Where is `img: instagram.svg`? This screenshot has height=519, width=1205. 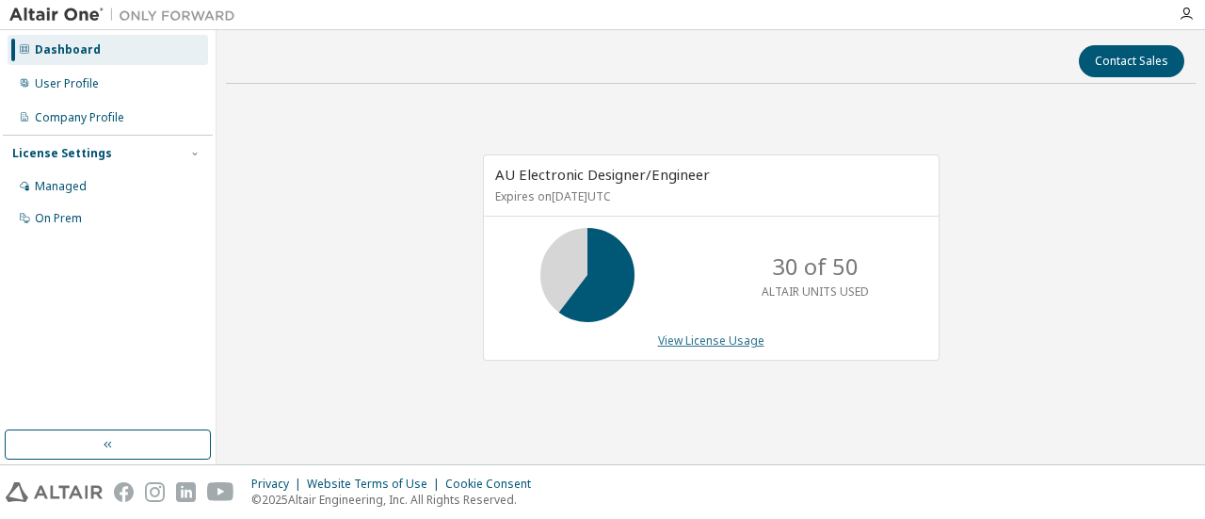
img: instagram.svg is located at coordinates (154, 492).